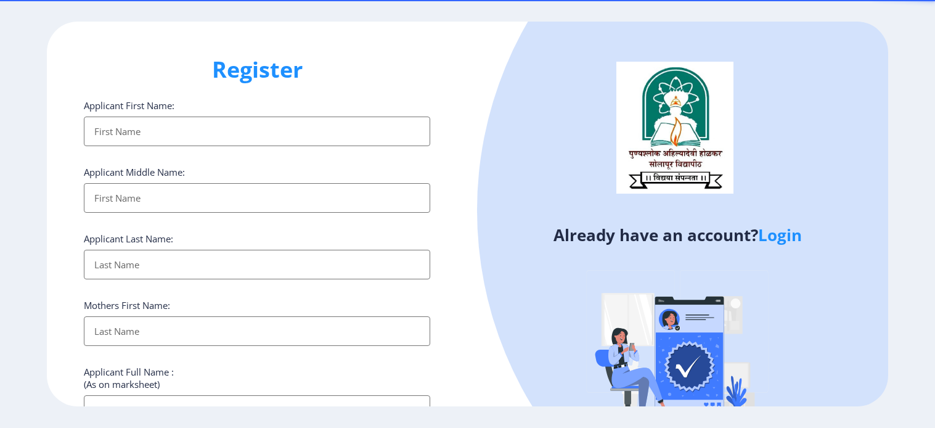  Describe the element at coordinates (780, 235) in the screenshot. I see `a: Login` at that location.